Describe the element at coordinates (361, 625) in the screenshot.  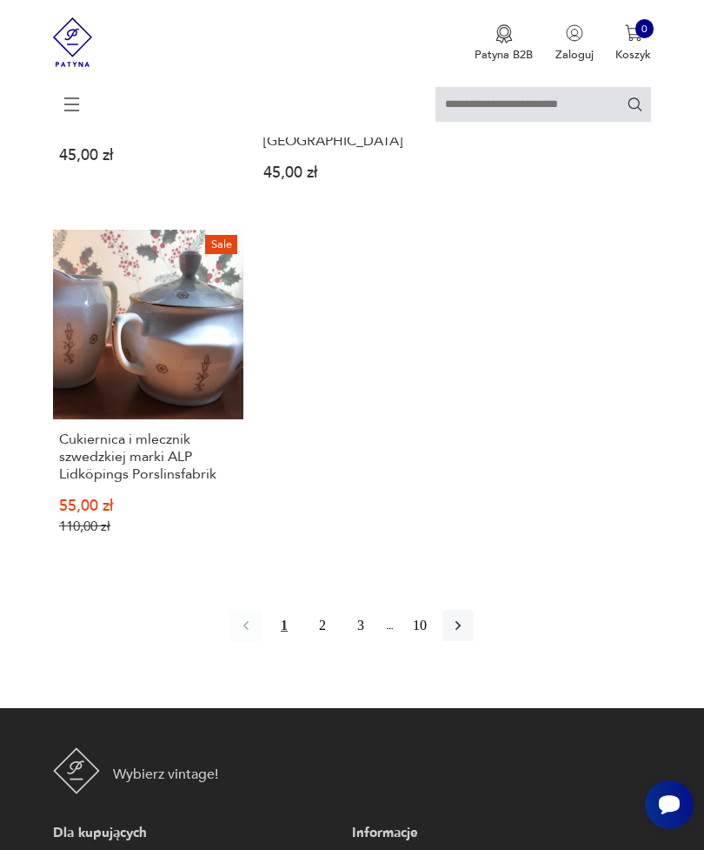
I see `button: 3` at that location.